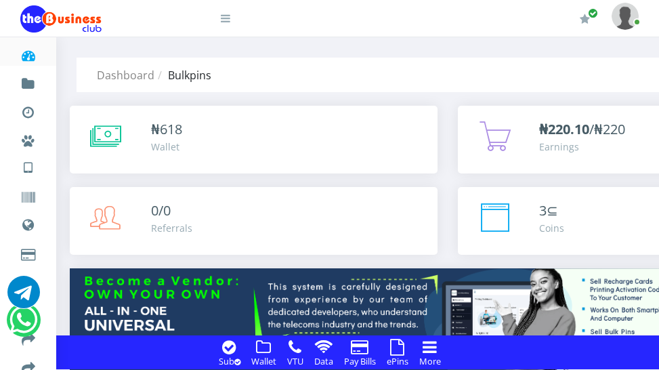 The height and width of the screenshot is (370, 659). I want to click on li: Bulkpins, so click(183, 75).